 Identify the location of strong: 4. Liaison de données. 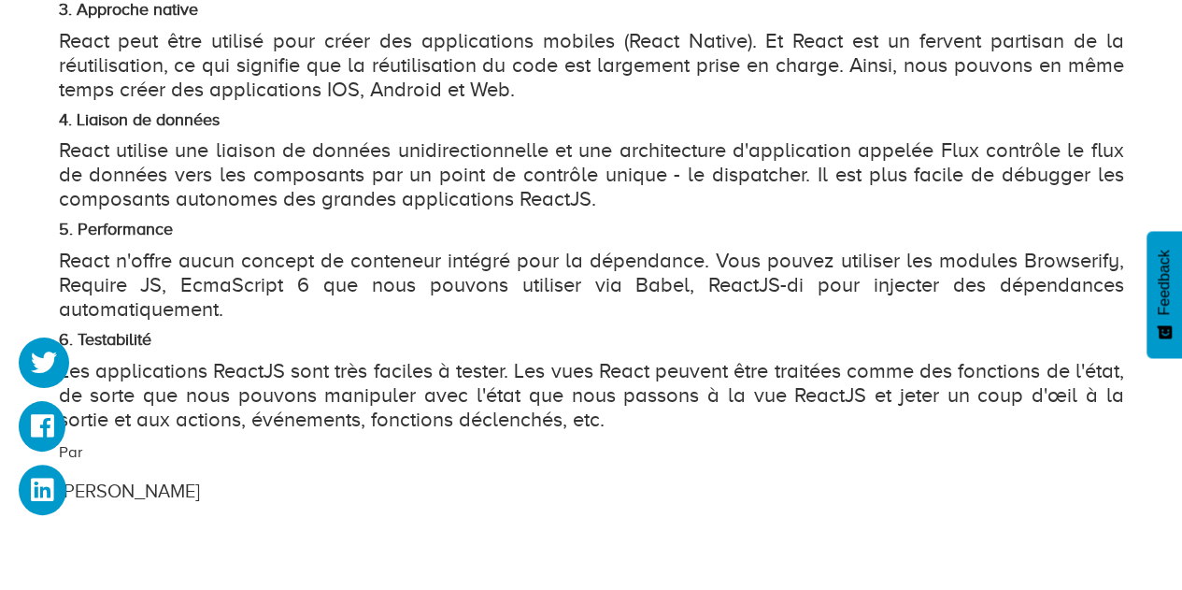
(139, 120).